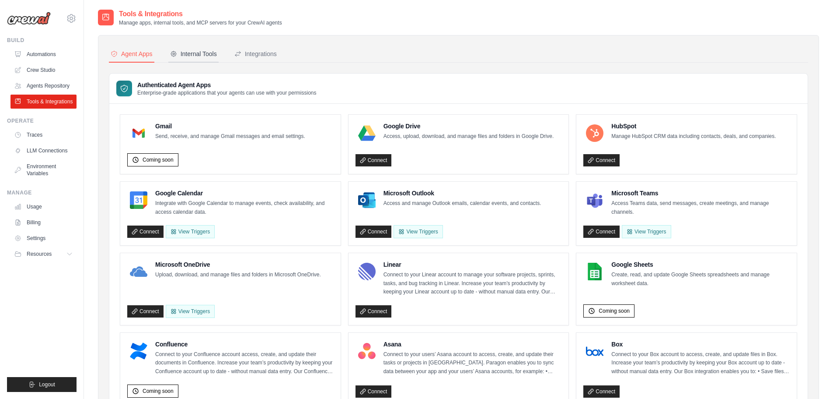 The height and width of the screenshot is (399, 833). I want to click on a: Settings, so click(43, 238).